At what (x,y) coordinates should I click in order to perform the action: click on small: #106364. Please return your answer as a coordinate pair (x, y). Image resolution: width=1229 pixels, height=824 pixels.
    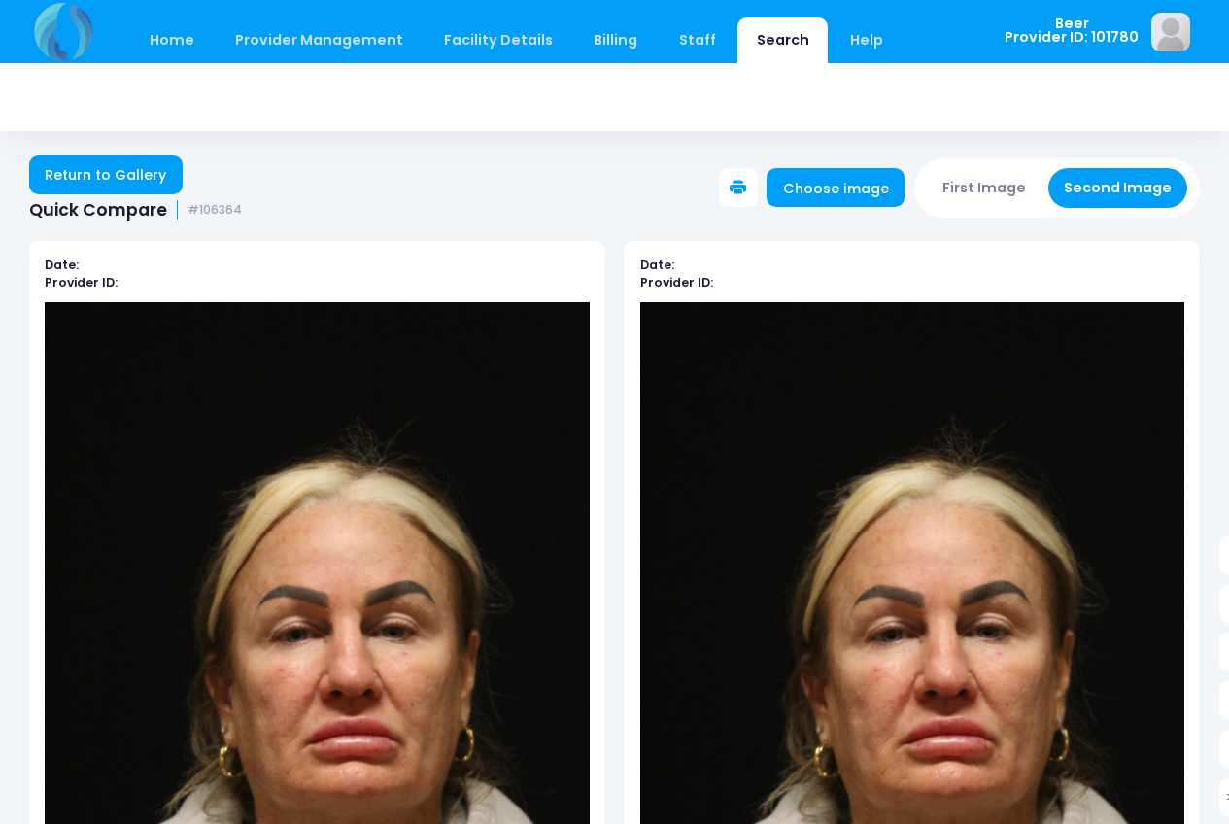
    Looking at the image, I should click on (215, 210).